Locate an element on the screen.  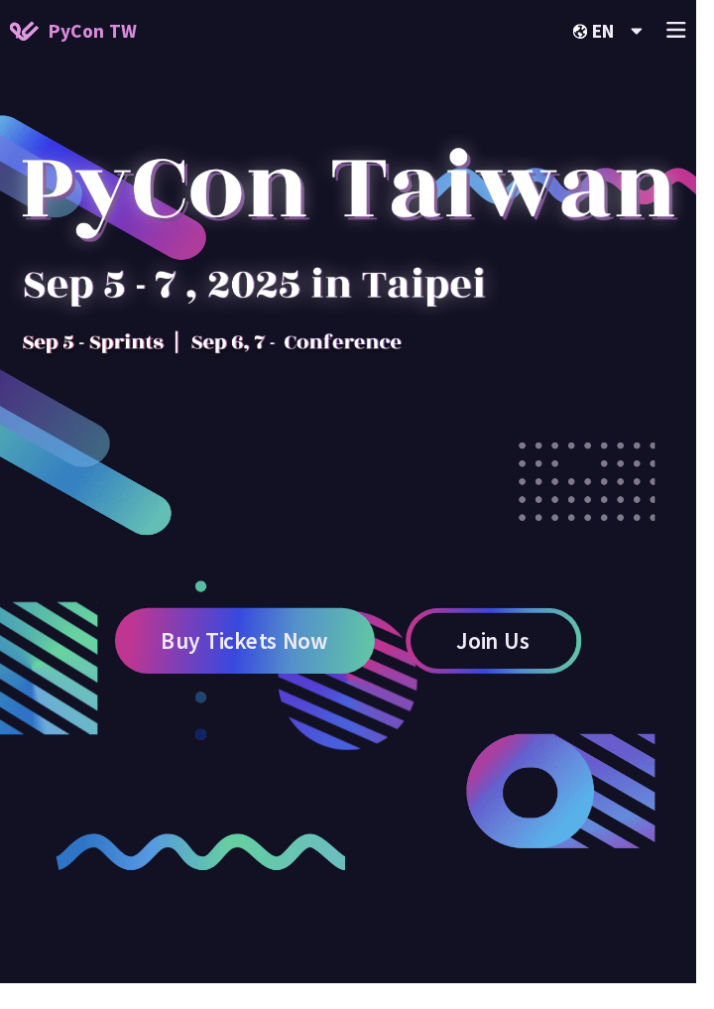
span: Buy Tickets Now is located at coordinates (251, 657).